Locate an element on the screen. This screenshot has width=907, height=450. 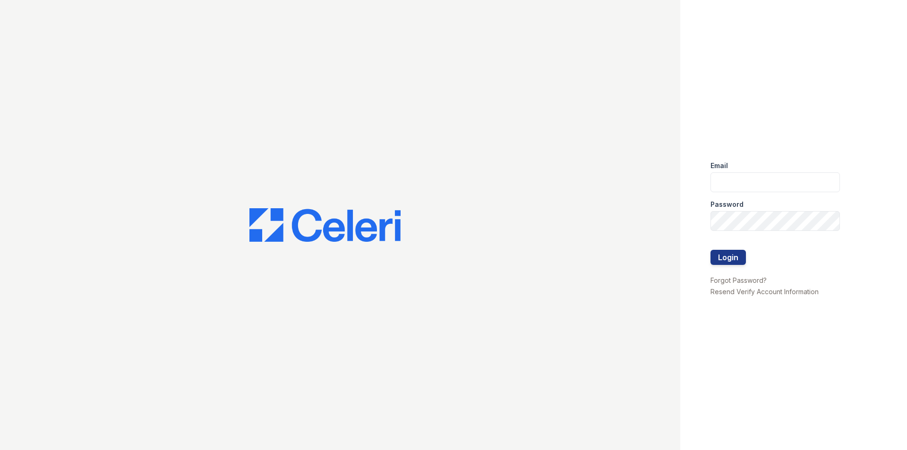
a: Forgot Password? is located at coordinates (738, 280).